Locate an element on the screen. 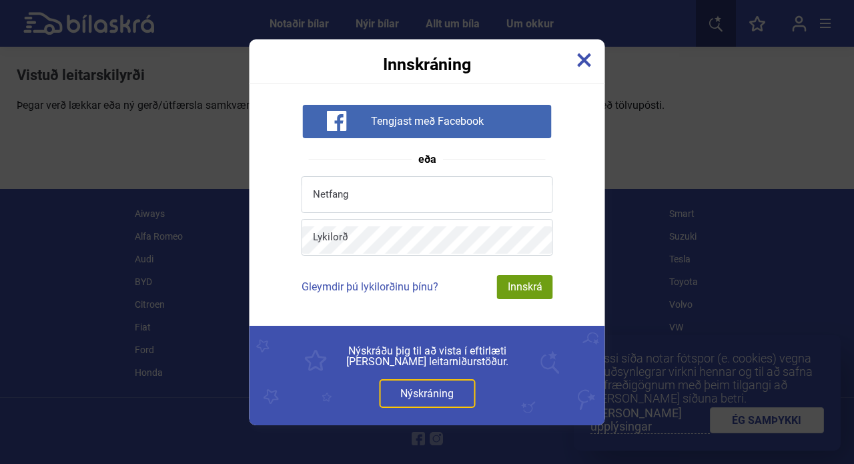 The image size is (854, 464). div: Innskráning is located at coordinates (427, 56).